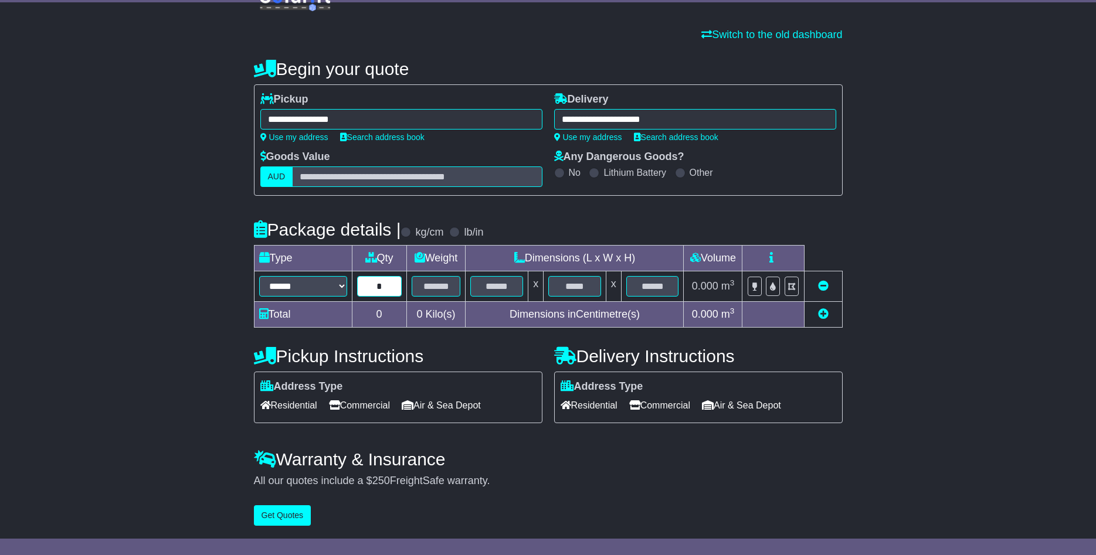 The image size is (1096, 555). I want to click on td: Kilo(s), so click(436, 315).